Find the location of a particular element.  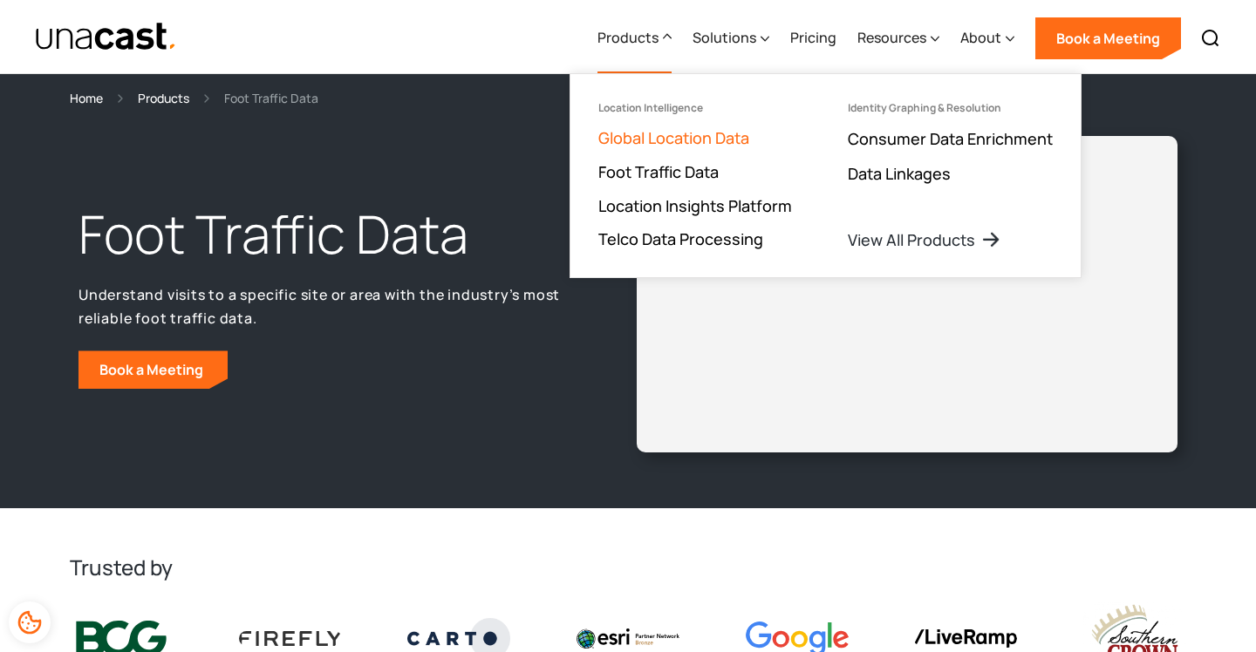

nav: Products is located at coordinates (825, 175).